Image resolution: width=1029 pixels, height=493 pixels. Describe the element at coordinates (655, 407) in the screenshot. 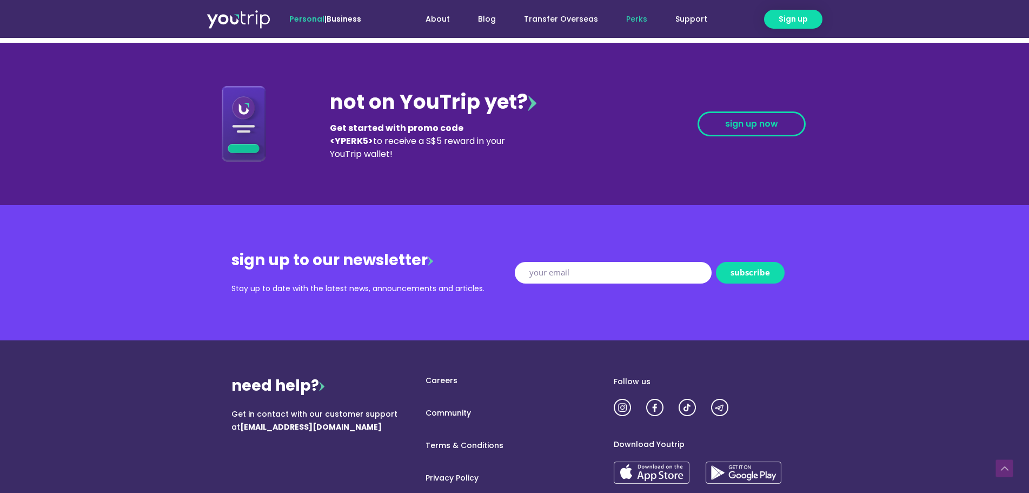

I see `img: utrip-fb-3x.png` at that location.